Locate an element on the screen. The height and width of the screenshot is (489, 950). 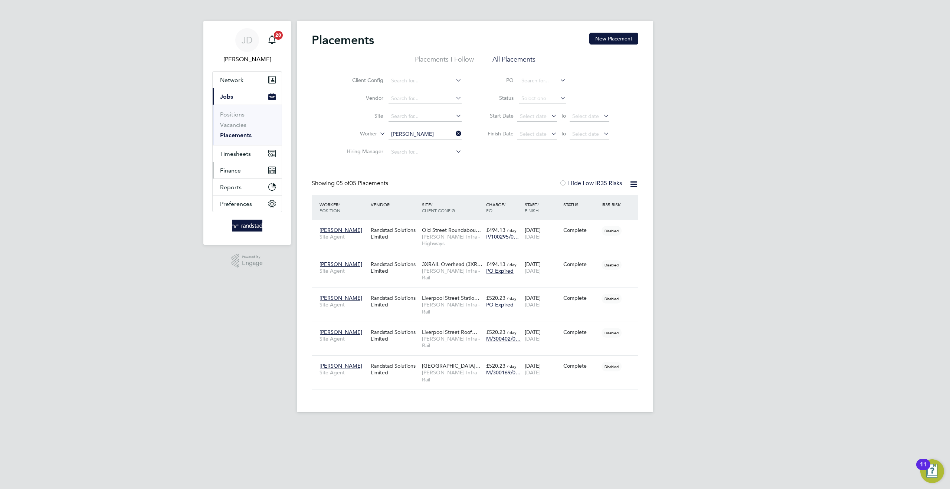
button: Finance is located at coordinates (247, 170).